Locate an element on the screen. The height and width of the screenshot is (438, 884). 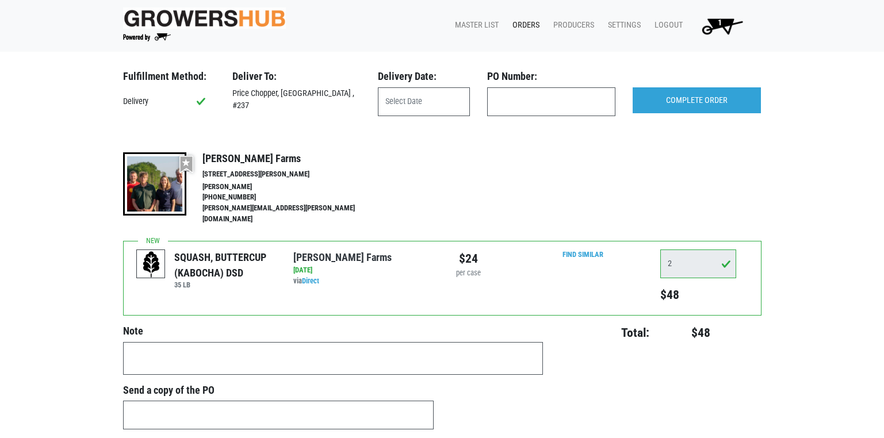
input: COMPLETE ORDER is located at coordinates (696, 101).